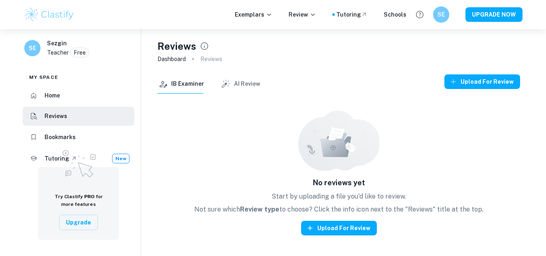 The height and width of the screenshot is (256, 546). What do you see at coordinates (395, 15) in the screenshot?
I see `div: Schools` at bounding box center [395, 15].